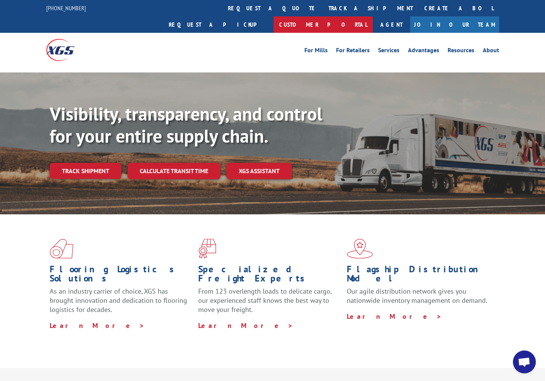  What do you see at coordinates (61, 249) in the screenshot?
I see `img: xgs-icon-total-supply-chain-intelligence-red` at bounding box center [61, 249].